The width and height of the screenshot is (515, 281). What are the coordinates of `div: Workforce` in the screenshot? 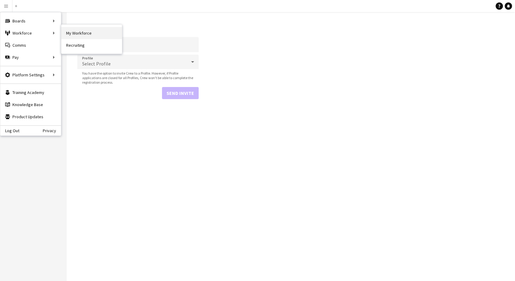 It's located at (31, 33).